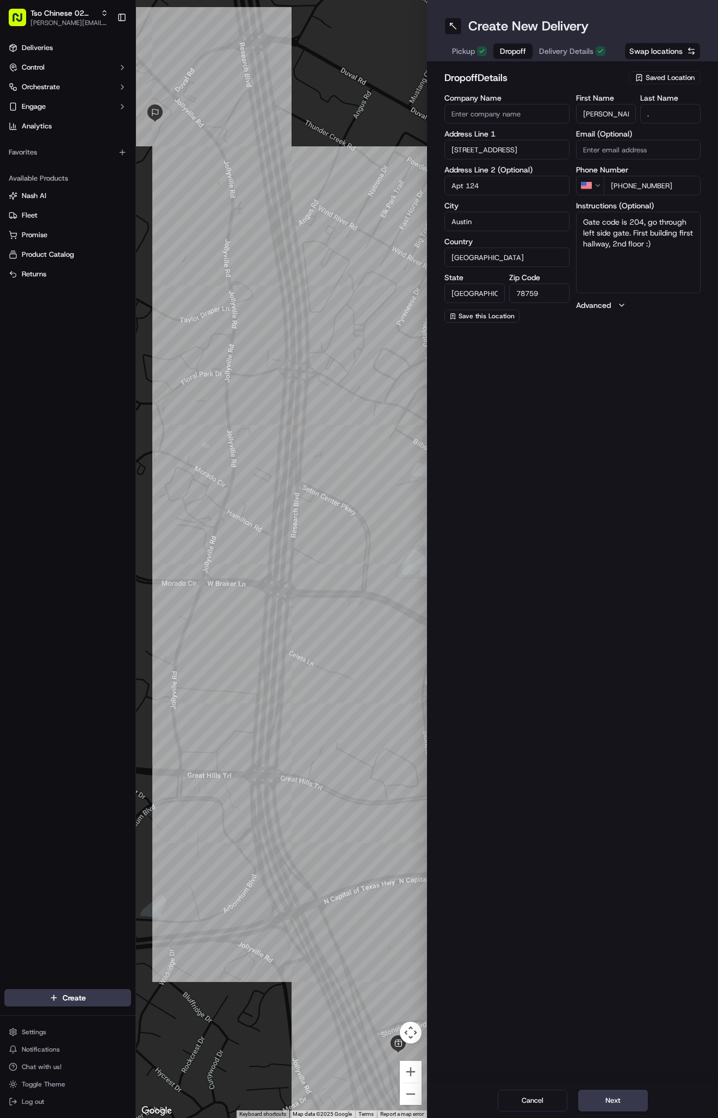 The height and width of the screenshot is (1118, 718). Describe the element at coordinates (112, 76) in the screenshot. I see `input: Got a question? Start typing here...` at that location.